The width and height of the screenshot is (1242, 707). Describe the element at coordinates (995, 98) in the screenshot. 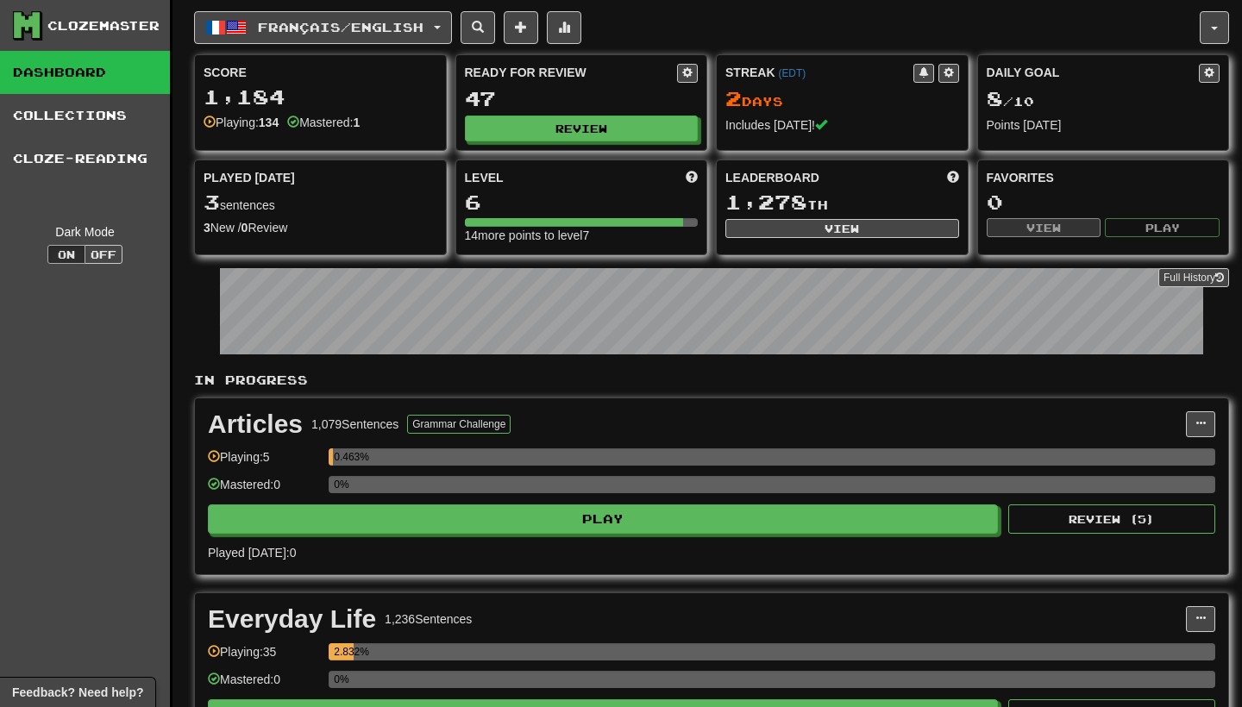

I see `span: 8` at that location.